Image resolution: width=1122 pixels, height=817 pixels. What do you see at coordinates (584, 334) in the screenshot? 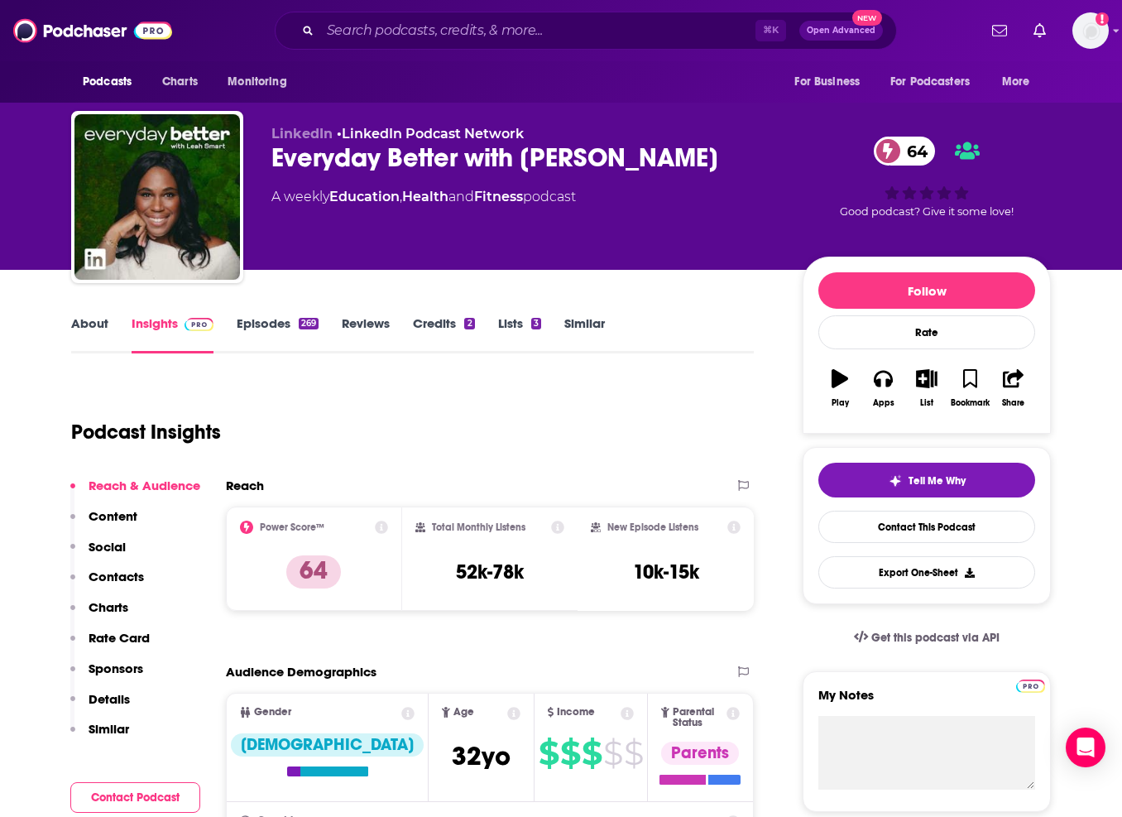
I see `a: Similar` at bounding box center [584, 334].